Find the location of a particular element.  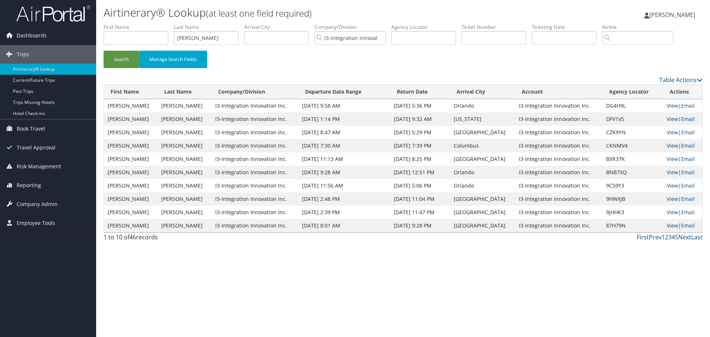

td: 9C59Y3 is located at coordinates (633, 186).